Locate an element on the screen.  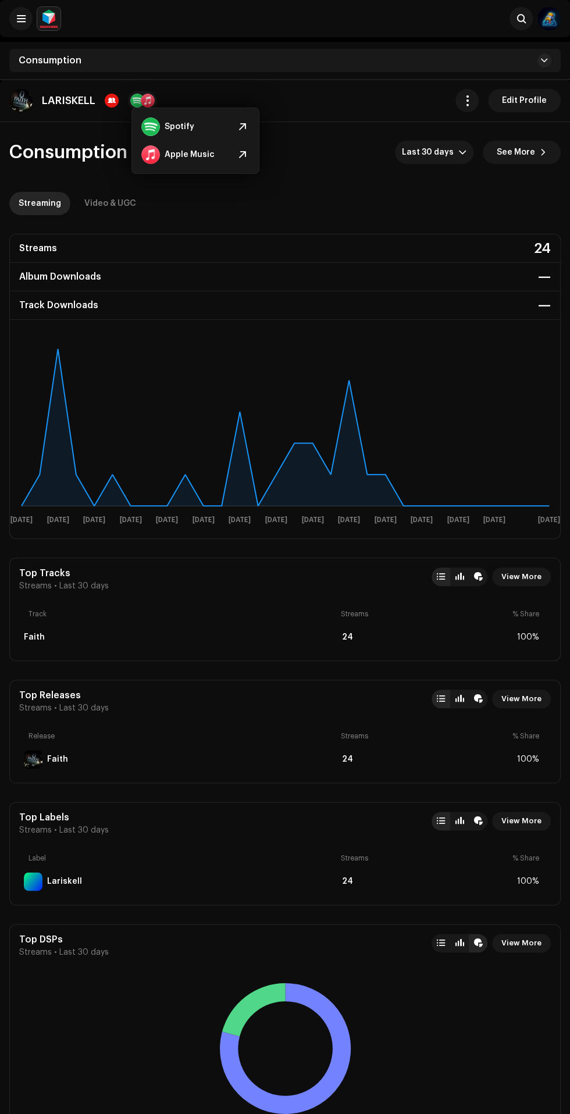
div: Album Downloads is located at coordinates (60, 277).